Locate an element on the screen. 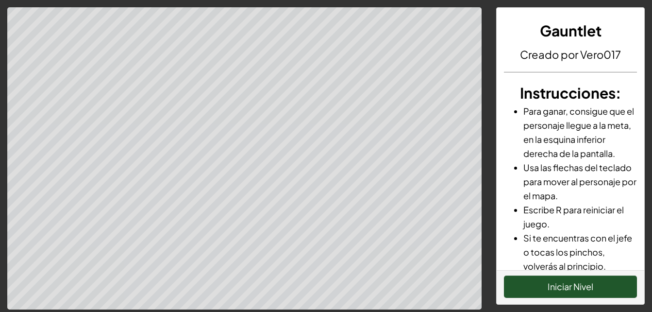 The image size is (652, 312). li: Si te encuentras con el jefe o tocas los pinchos, volverás al principio. is located at coordinates (580, 251).